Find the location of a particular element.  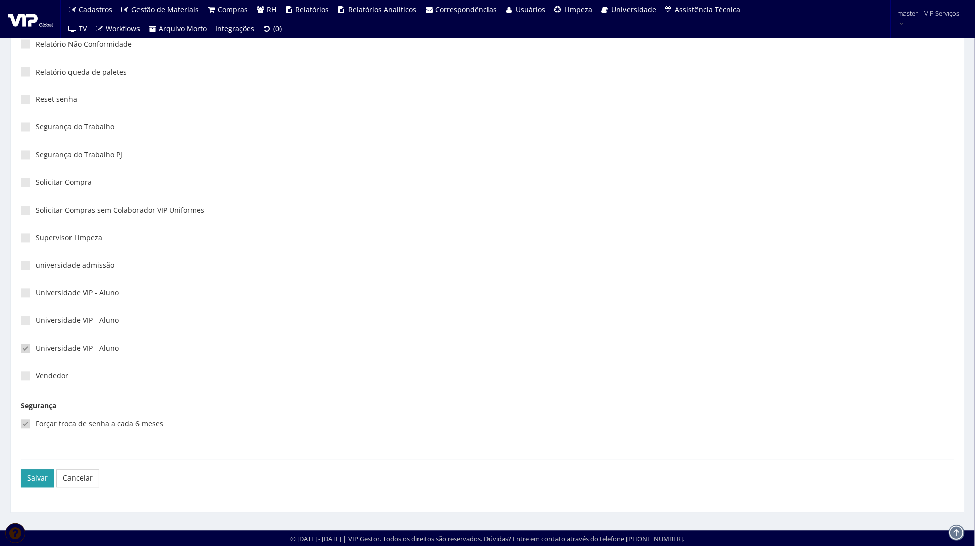

span: Cadastros is located at coordinates (96, 9).